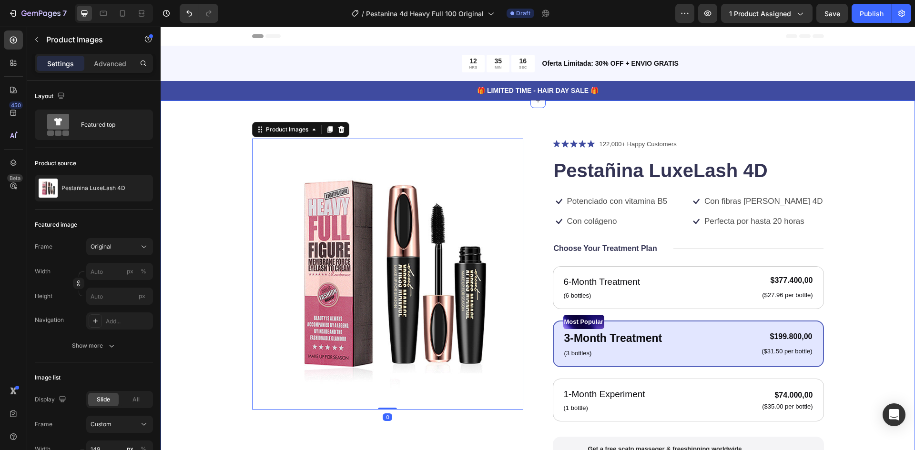  I want to click on div: Featured top, so click(110, 125).